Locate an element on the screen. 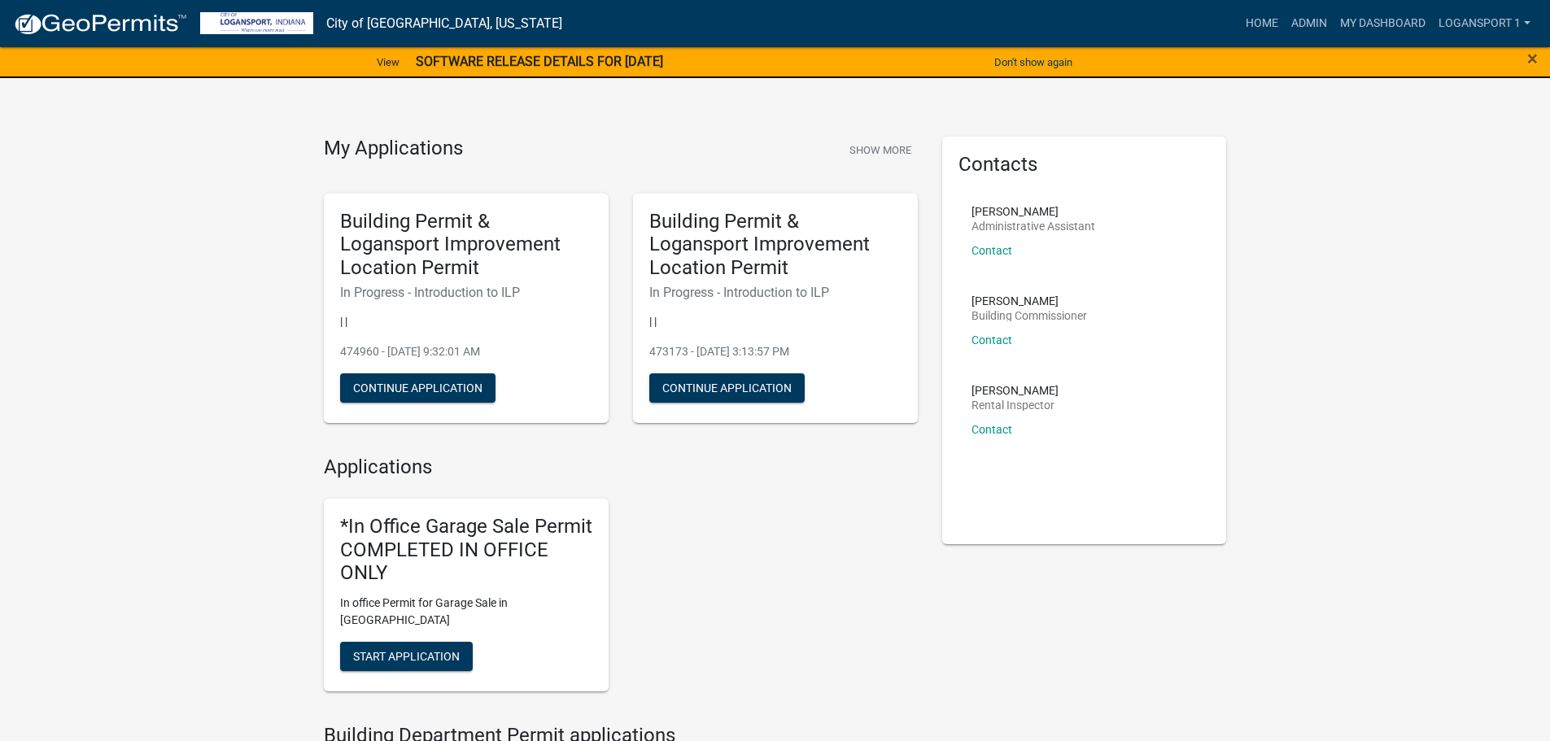 The image size is (1550, 741). h4: My Applications is located at coordinates (393, 149).